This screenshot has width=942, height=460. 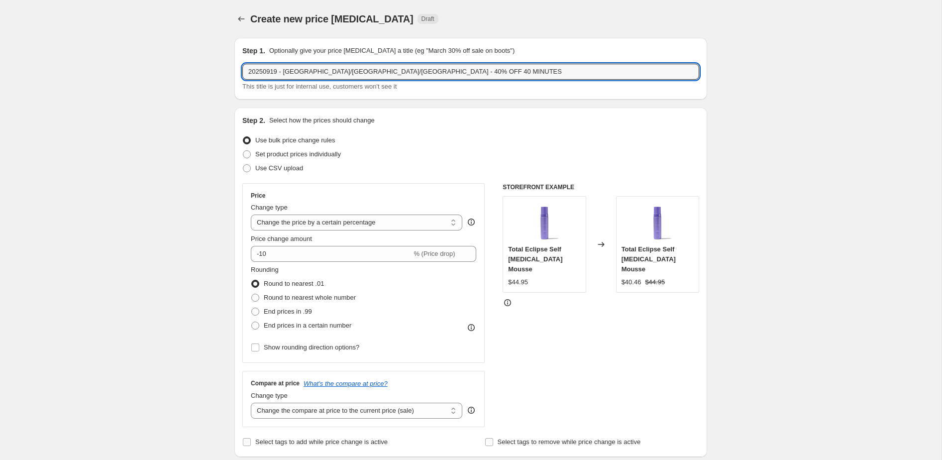 What do you see at coordinates (241, 19) in the screenshot?
I see `button: Price change jobs` at bounding box center [241, 19].